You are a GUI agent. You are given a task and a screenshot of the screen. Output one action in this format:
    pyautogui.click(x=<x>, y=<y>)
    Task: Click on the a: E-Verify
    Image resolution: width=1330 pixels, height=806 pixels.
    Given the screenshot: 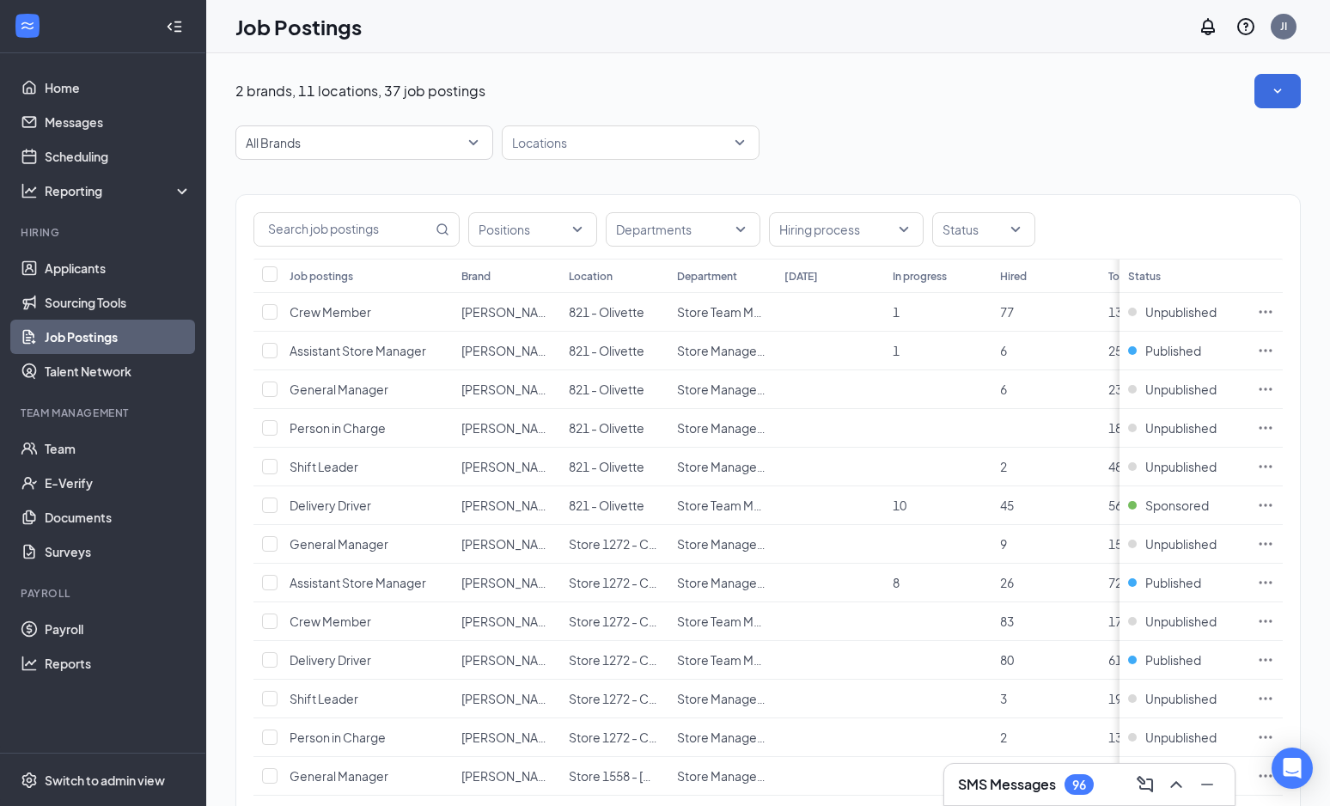 What is the action you would take?
    pyautogui.click(x=118, y=483)
    